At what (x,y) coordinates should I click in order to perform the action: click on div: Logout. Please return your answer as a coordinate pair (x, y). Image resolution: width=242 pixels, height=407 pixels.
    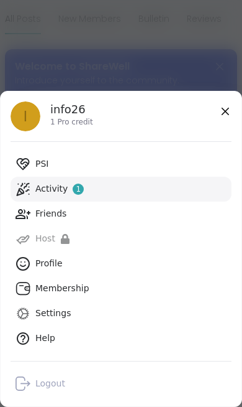
    Looking at the image, I should click on (50, 384).